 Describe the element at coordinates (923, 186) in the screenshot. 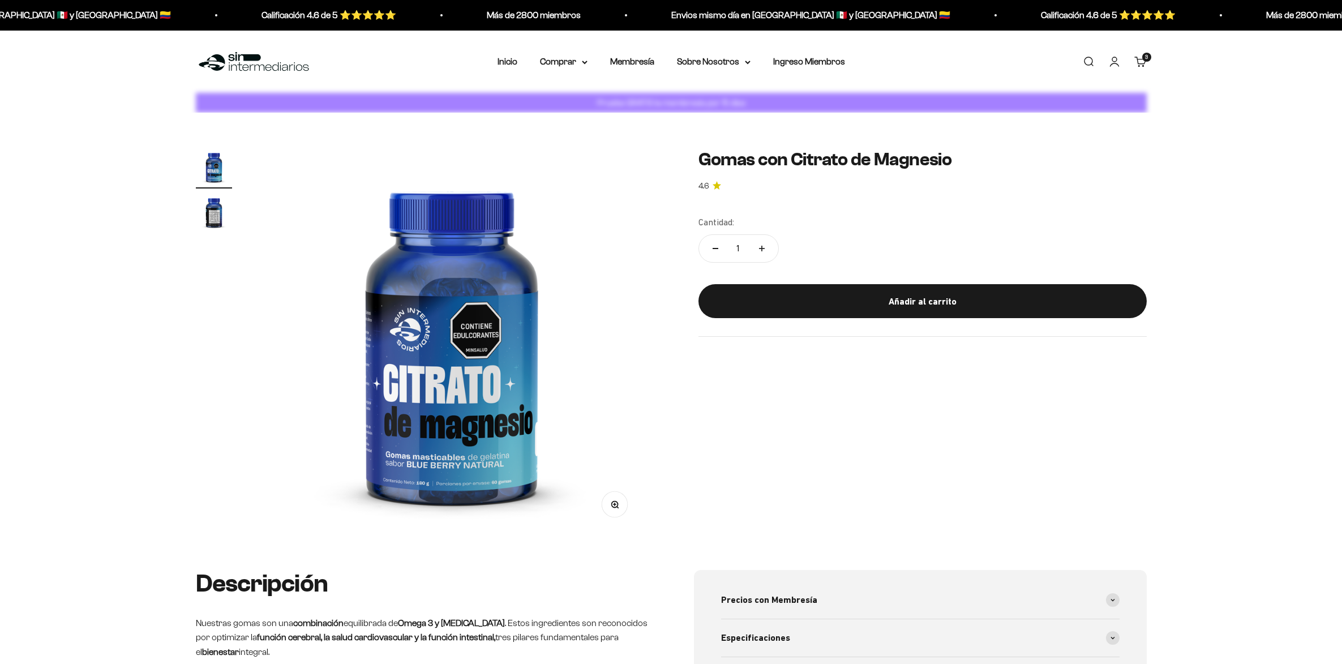

I see `a: 4.64.6 de 5.0 estrellas` at that location.